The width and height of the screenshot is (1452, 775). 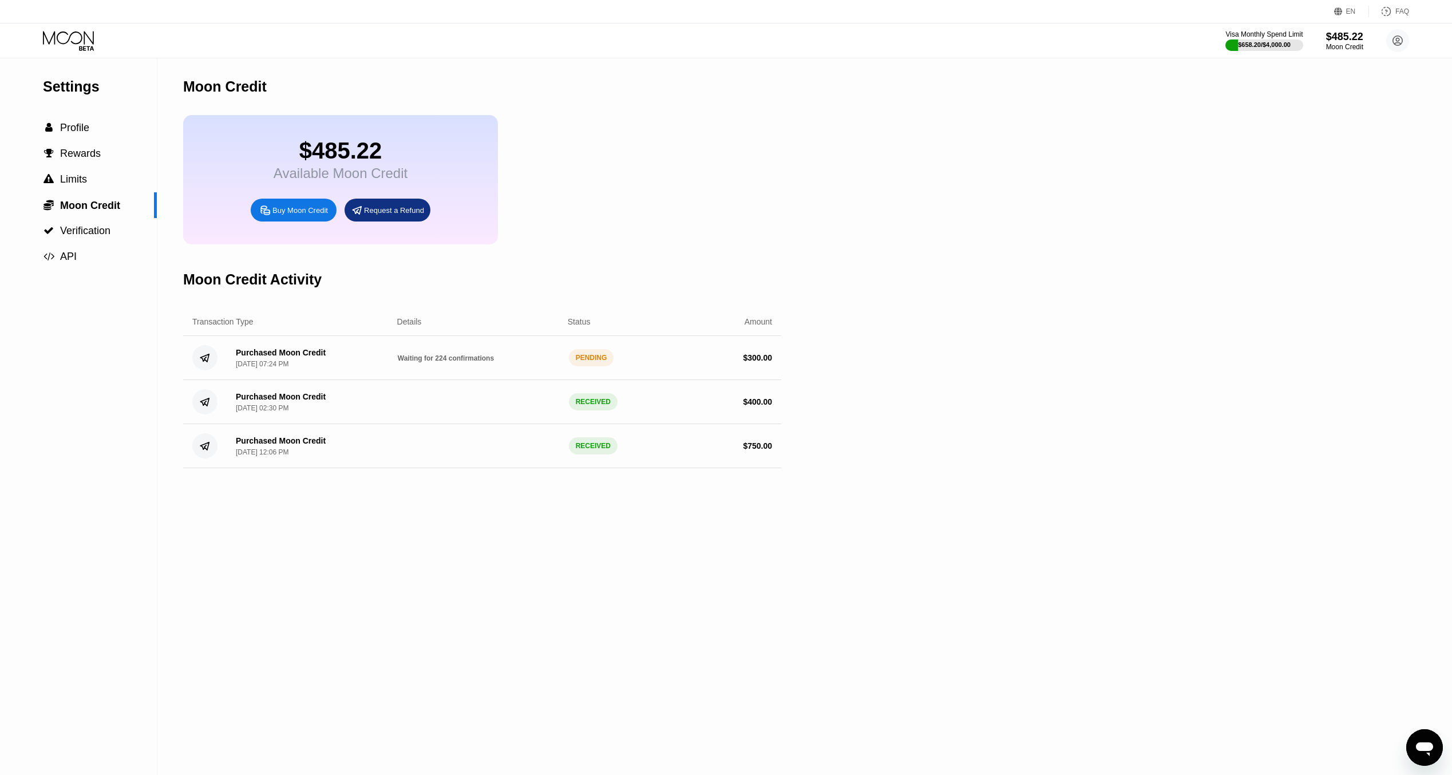 I want to click on div: EN, so click(x=1351, y=11).